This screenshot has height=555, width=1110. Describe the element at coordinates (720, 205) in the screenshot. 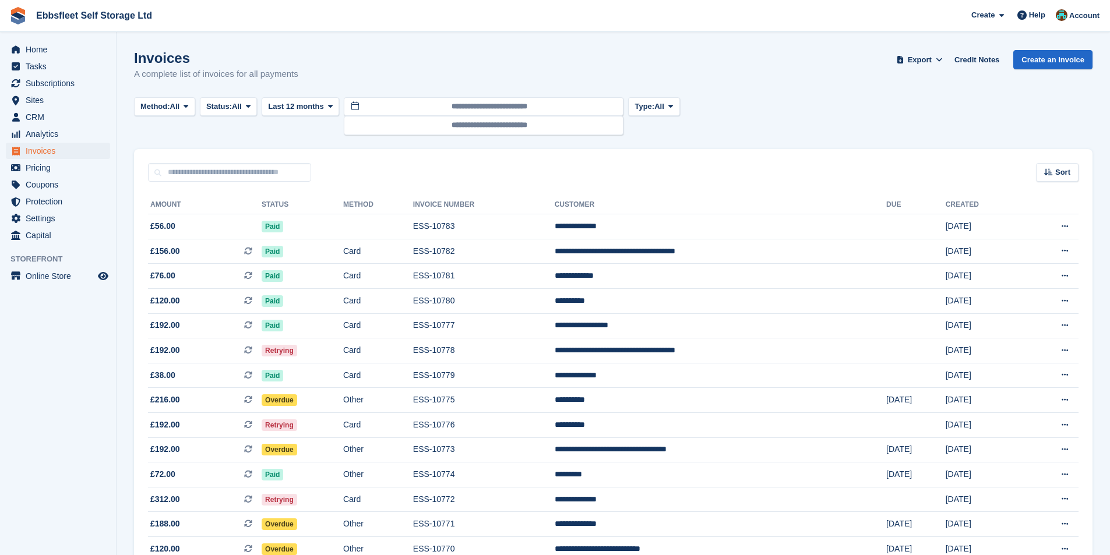

I see `th: Customer` at that location.